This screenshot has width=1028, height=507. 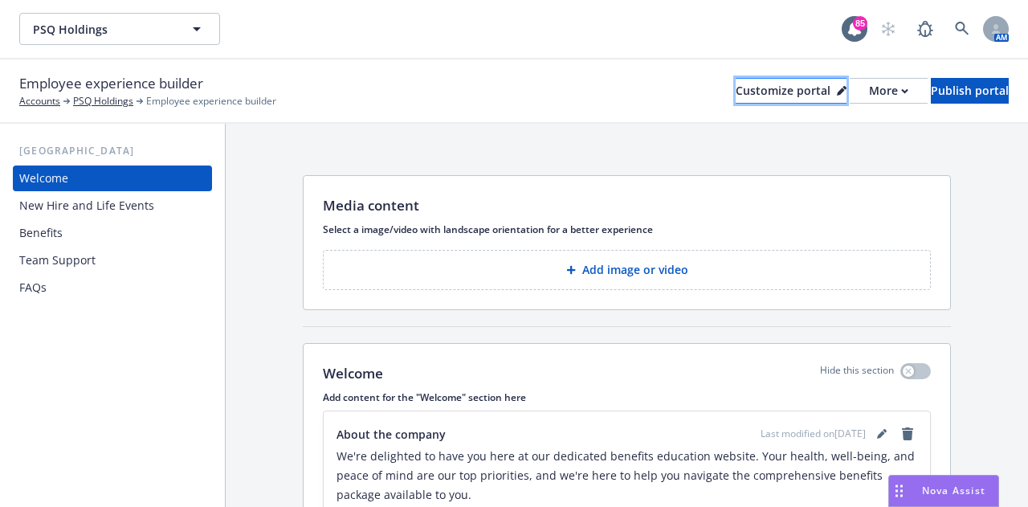 What do you see at coordinates (888, 29) in the screenshot?
I see `a: Start snowing` at bounding box center [888, 29].